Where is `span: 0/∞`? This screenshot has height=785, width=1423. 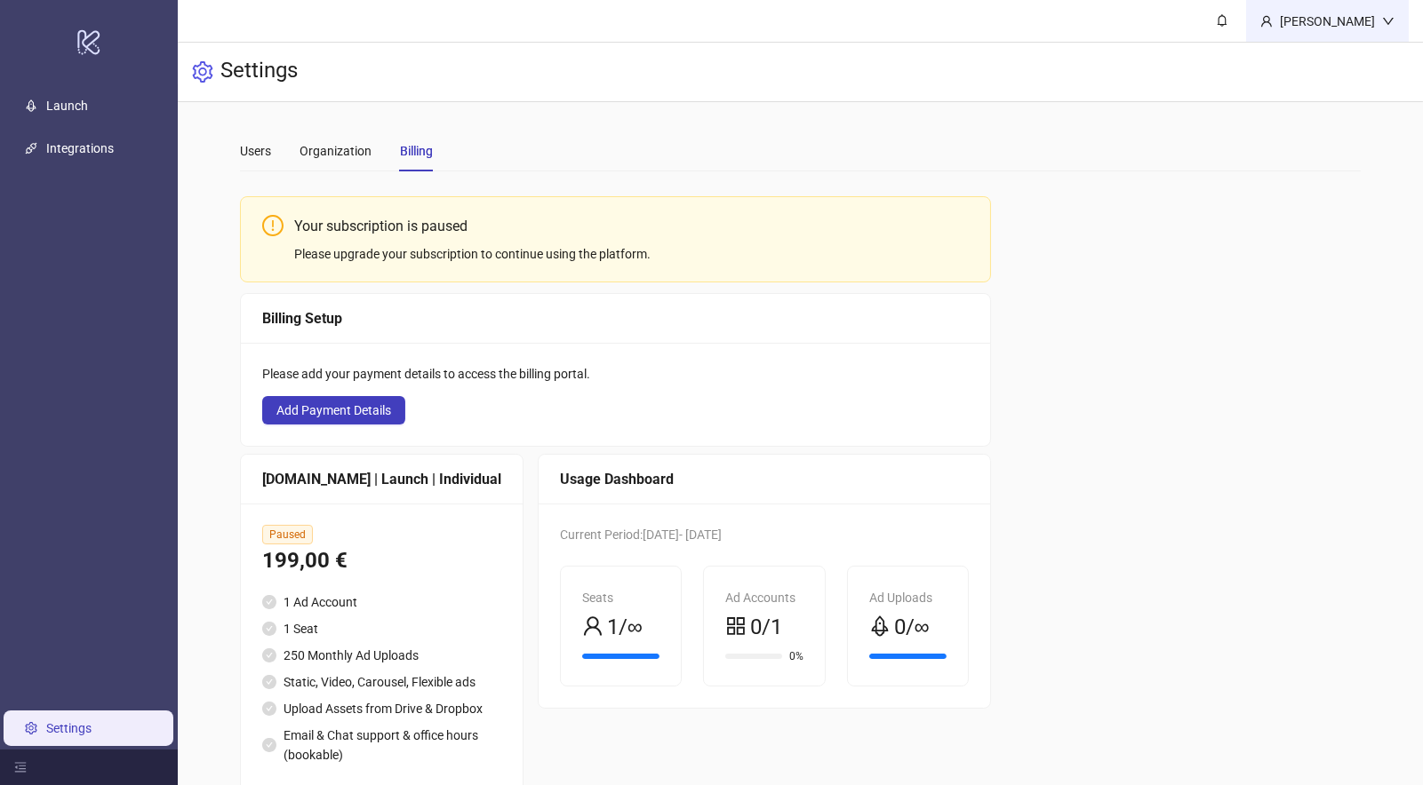
span: 0/∞ is located at coordinates (912, 628).